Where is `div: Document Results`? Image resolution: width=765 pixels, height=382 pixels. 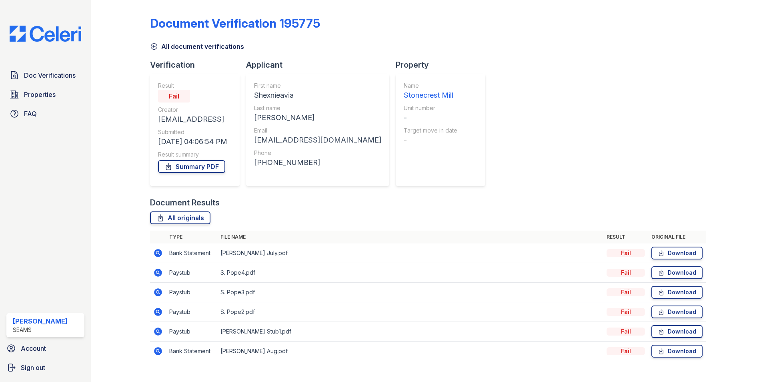
div: Document Results is located at coordinates (185, 203).